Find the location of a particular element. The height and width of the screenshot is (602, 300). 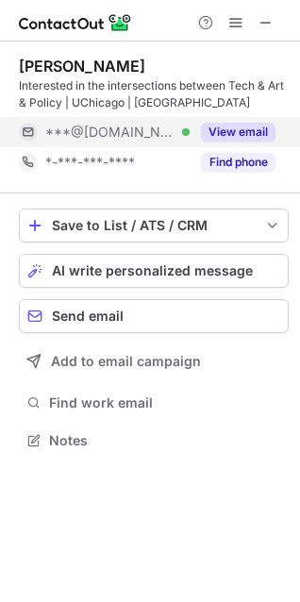

span: Notes is located at coordinates (165, 441).